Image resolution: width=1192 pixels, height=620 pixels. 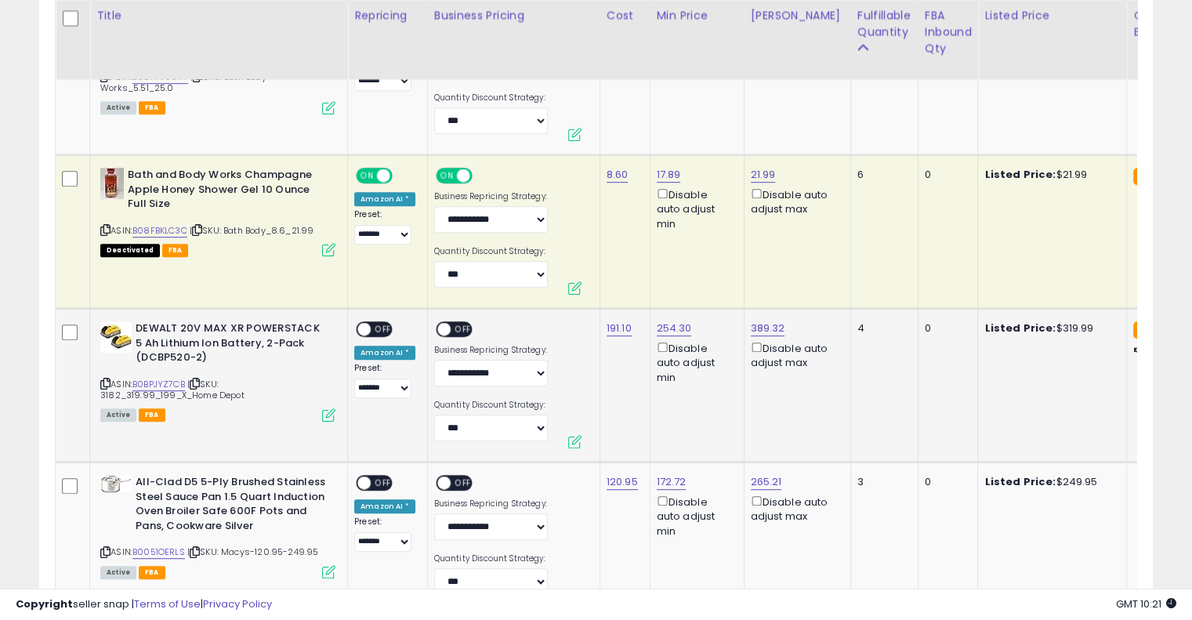 What do you see at coordinates (223, 191) in the screenshot?
I see `b: Bath and Body Works Champagne Apple Honey Shower Gel 10 Ounce Full Size` at bounding box center [223, 191].